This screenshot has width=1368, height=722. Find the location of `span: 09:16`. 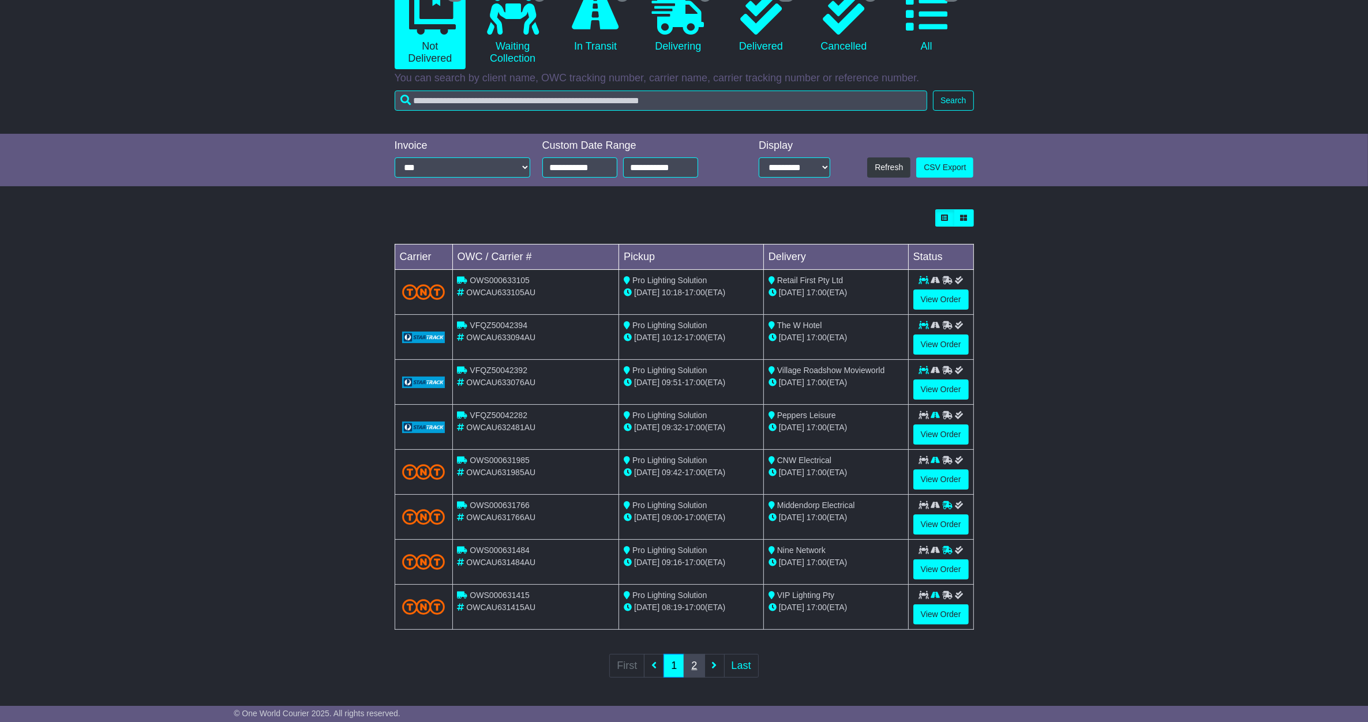

span: 09:16 is located at coordinates (672, 563).